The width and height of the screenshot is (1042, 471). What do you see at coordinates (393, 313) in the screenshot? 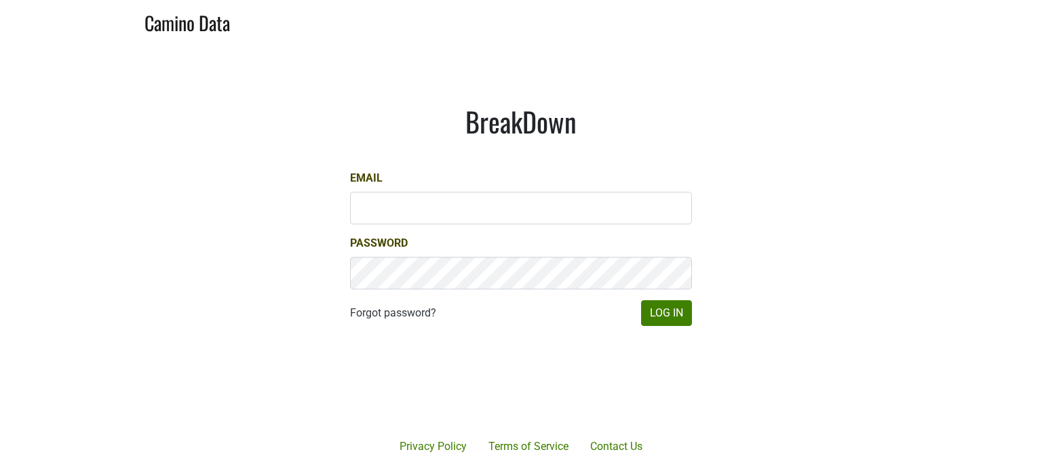
I see `a: Forgot password?` at bounding box center [393, 313].